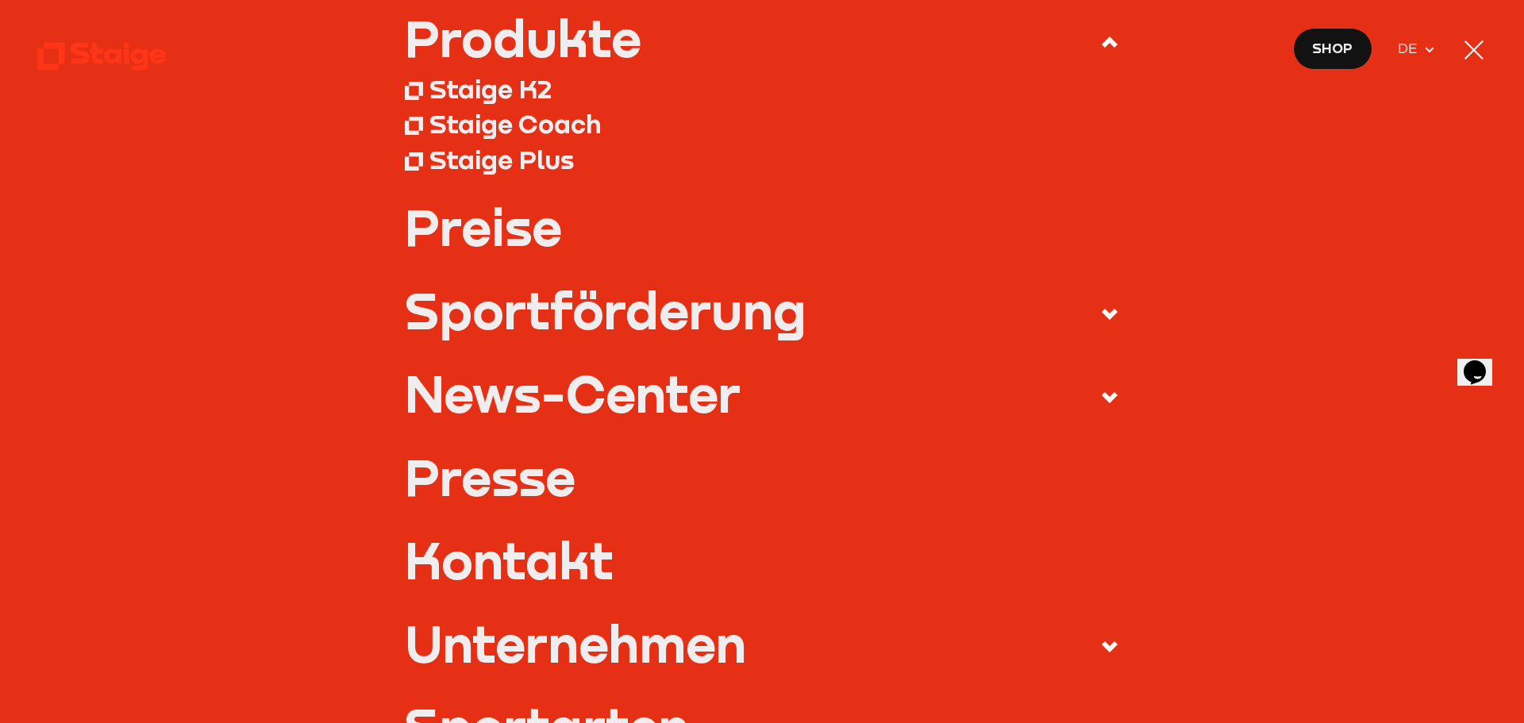 The width and height of the screenshot is (1524, 723). Describe the element at coordinates (523, 37) in the screenshot. I see `div: Produkte` at that location.